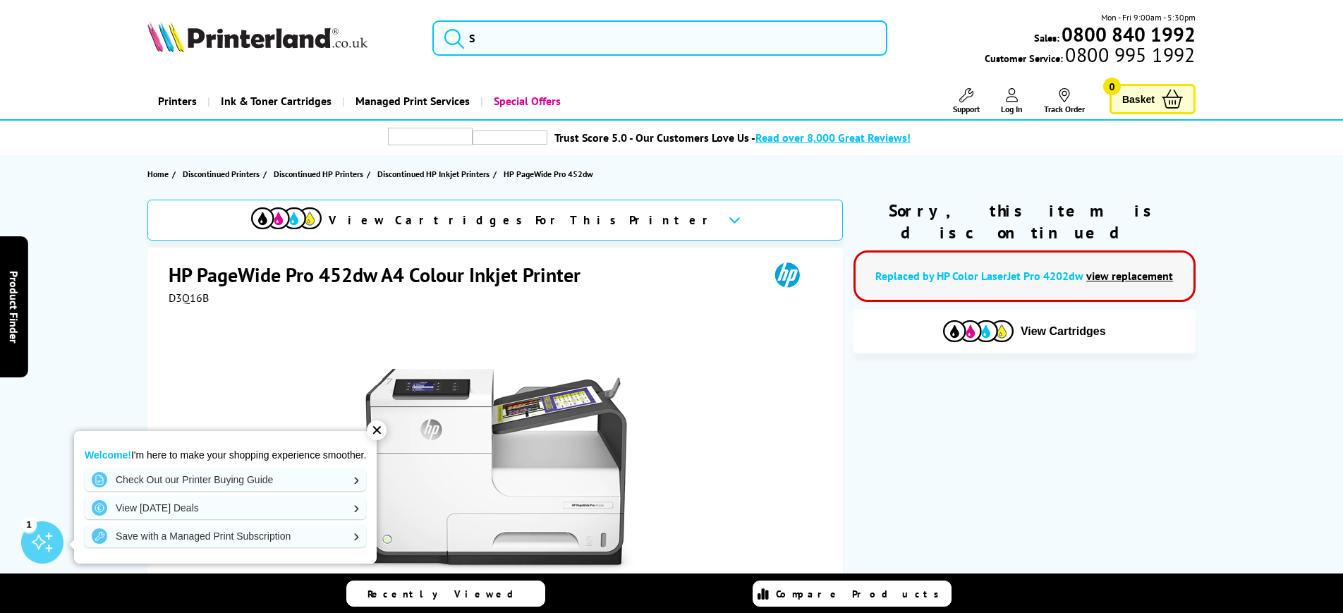 This screenshot has width=1343, height=613. Describe the element at coordinates (659, 38) in the screenshot. I see `input: S` at that location.